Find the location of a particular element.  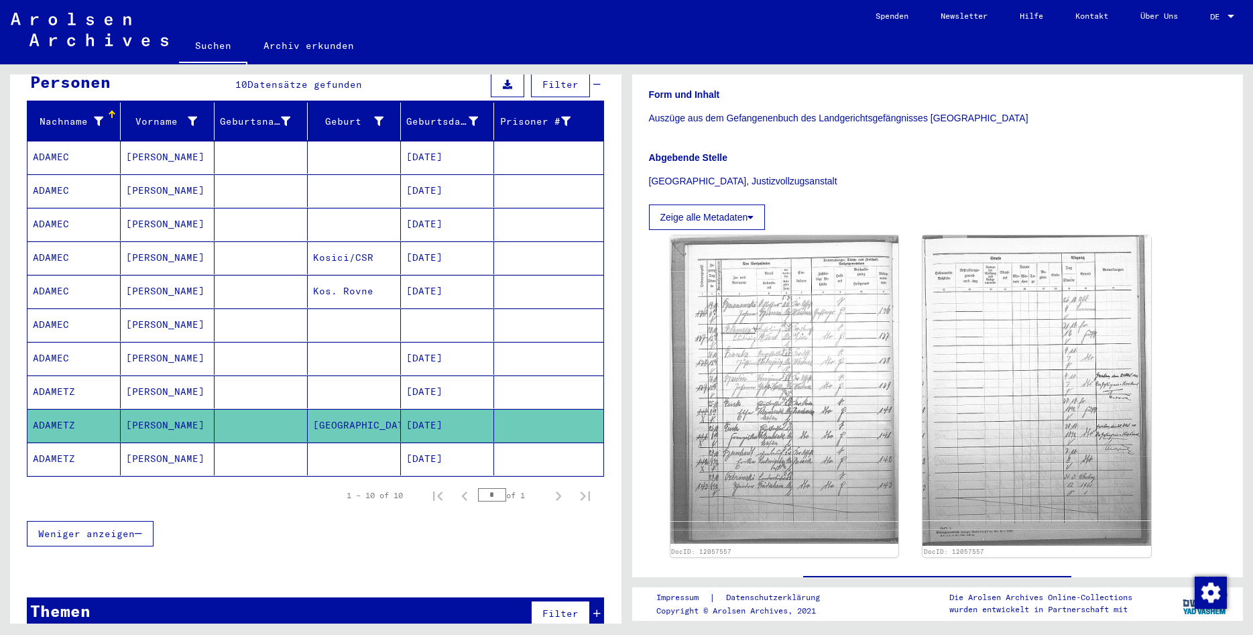

div: Themen is located at coordinates (60, 611).